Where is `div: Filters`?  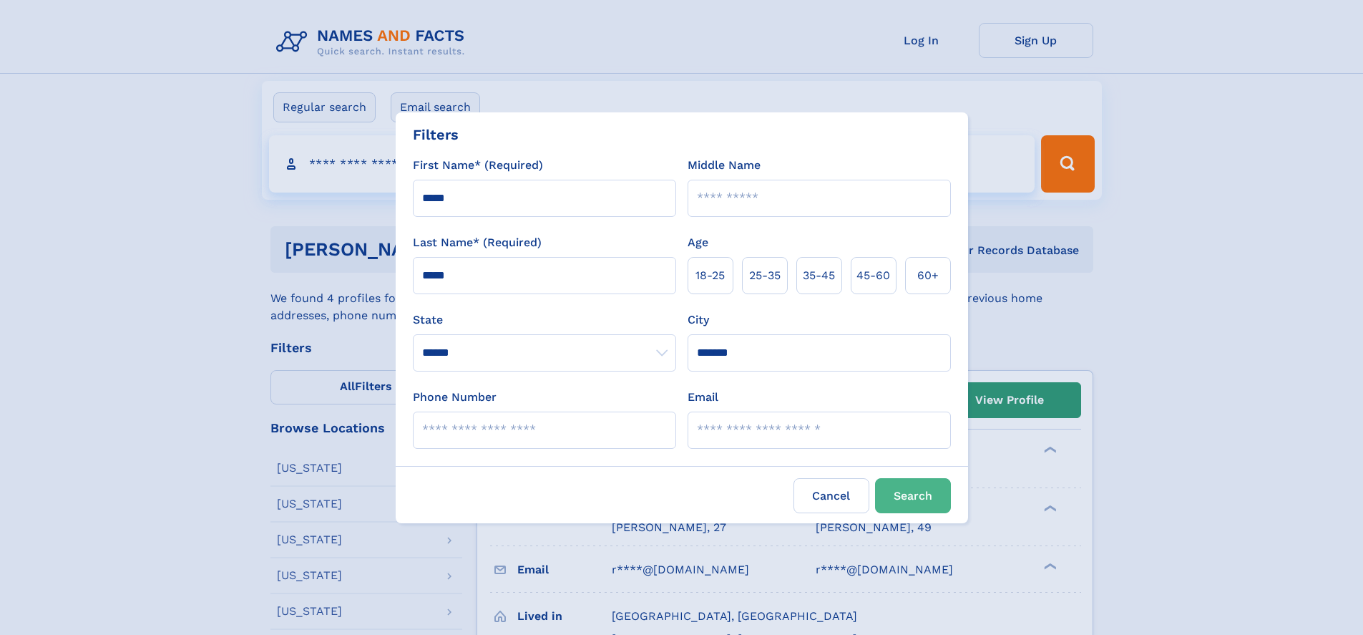 div: Filters is located at coordinates (436, 135).